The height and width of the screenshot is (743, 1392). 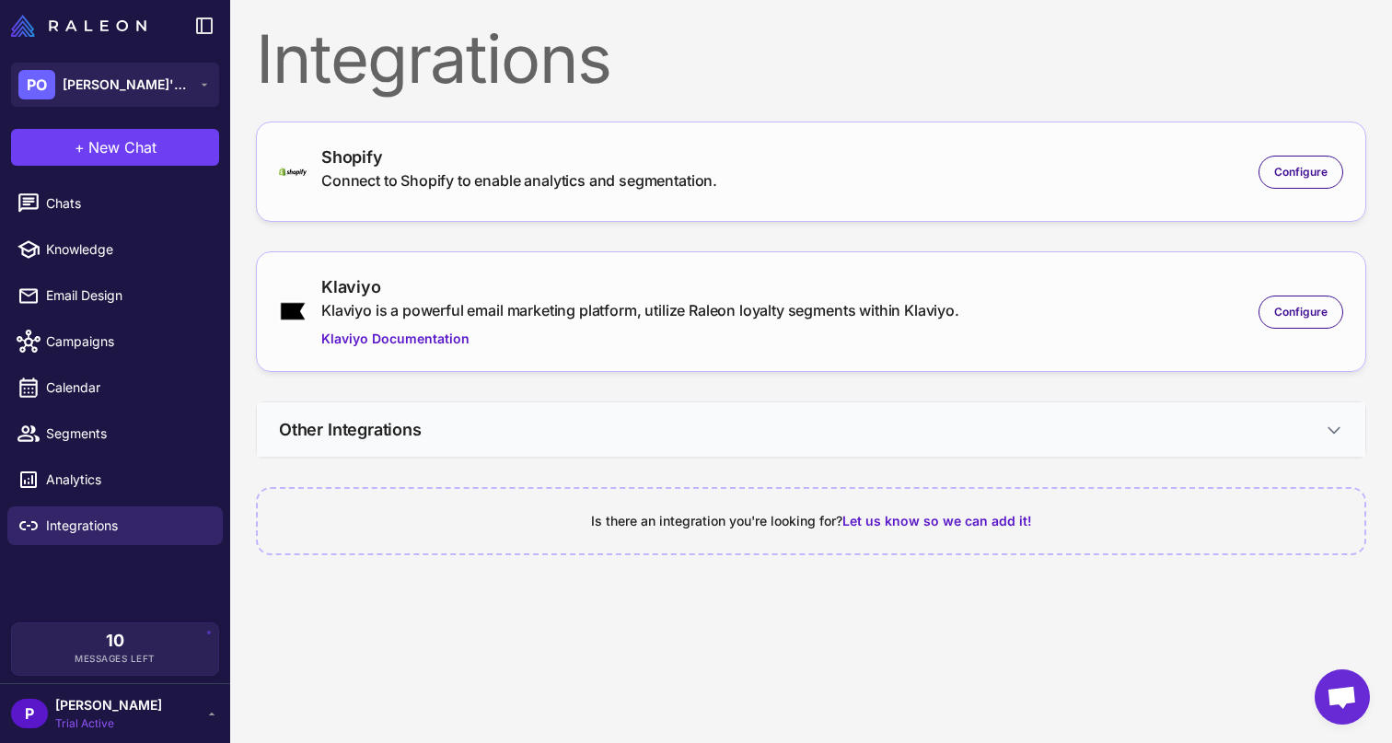 What do you see at coordinates (127, 296) in the screenshot?
I see `span: Email Design` at bounding box center [127, 296].